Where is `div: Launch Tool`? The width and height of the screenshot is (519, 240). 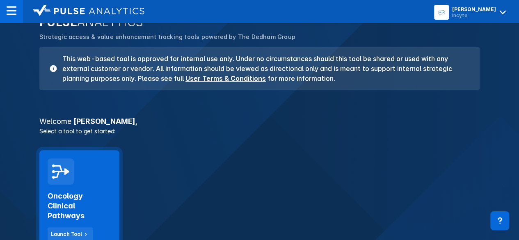
div: Launch Tool is located at coordinates (66, 234).